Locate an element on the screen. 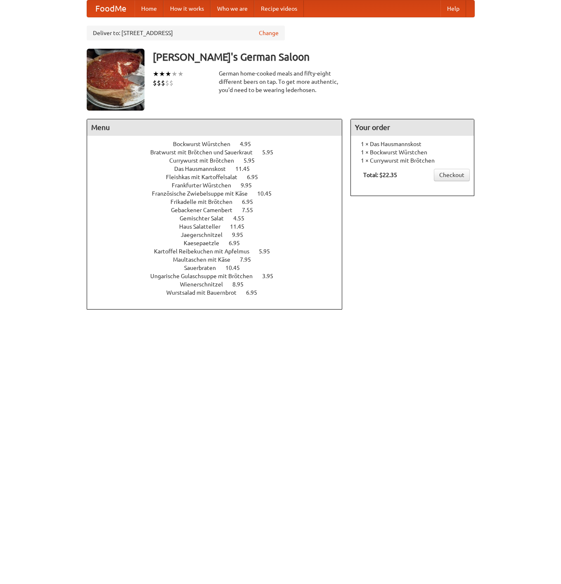 The height and width of the screenshot is (584, 561). span: 8.95 is located at coordinates (242, 284).